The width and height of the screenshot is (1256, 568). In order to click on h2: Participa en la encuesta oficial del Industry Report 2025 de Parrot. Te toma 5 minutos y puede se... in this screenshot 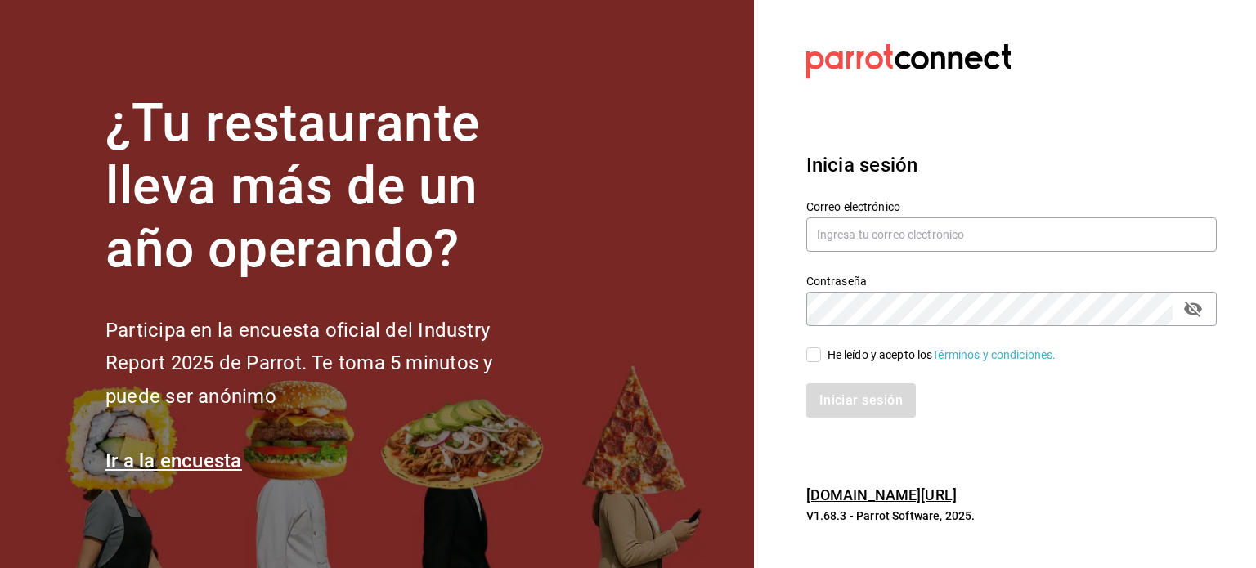, I will do `click(326, 364)`.